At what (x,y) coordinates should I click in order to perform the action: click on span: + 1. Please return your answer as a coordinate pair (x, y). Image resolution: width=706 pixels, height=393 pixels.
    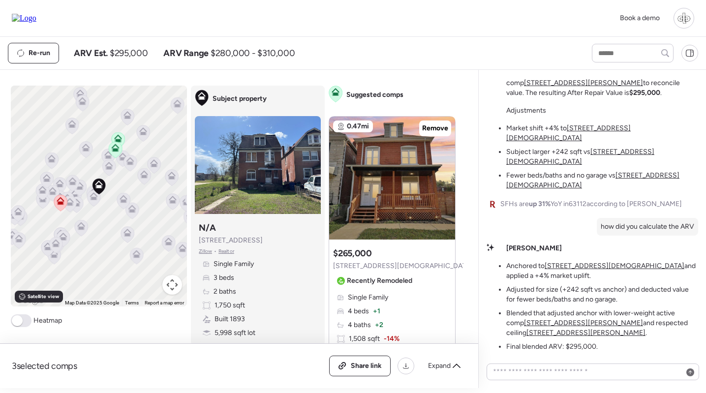
    Looking at the image, I should click on (376, 311).